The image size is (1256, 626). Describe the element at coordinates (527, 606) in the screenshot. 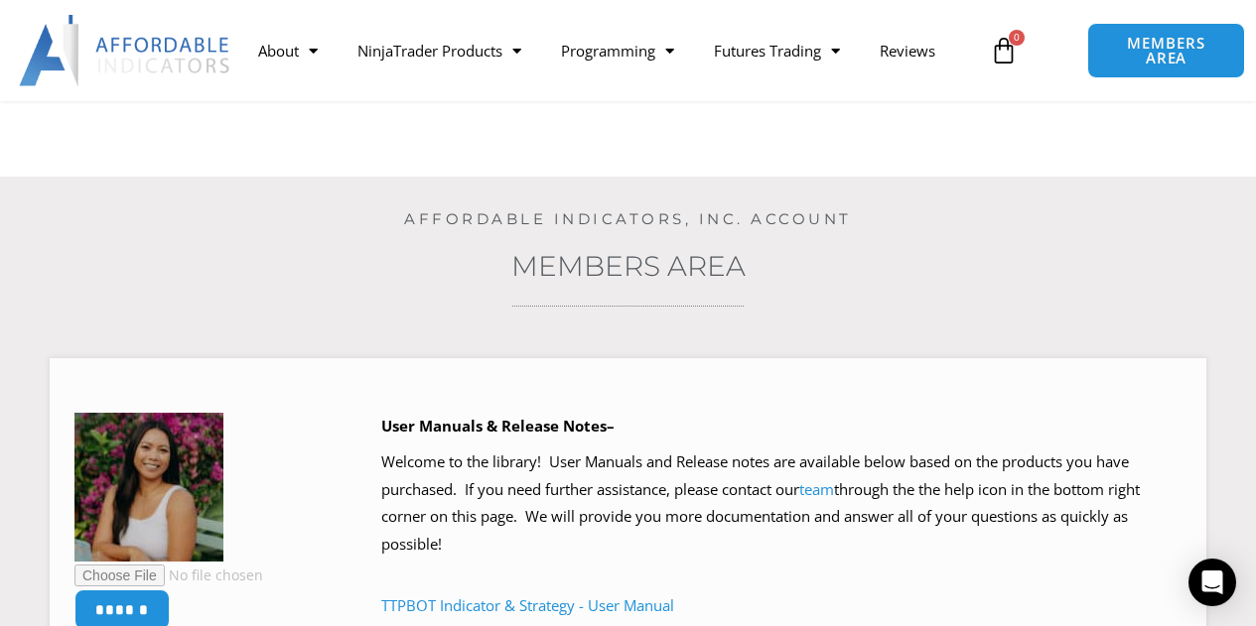

I see `a: TTPBOT Indicator & Strategy - User Manual` at that location.